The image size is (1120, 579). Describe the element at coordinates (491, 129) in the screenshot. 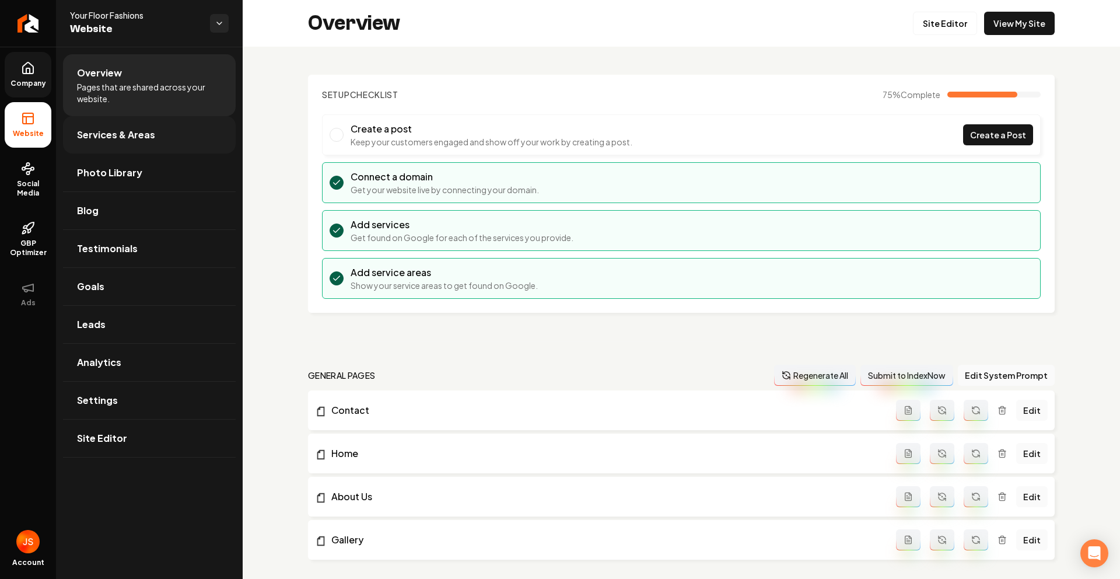

I see `h3: Create a post` at that location.